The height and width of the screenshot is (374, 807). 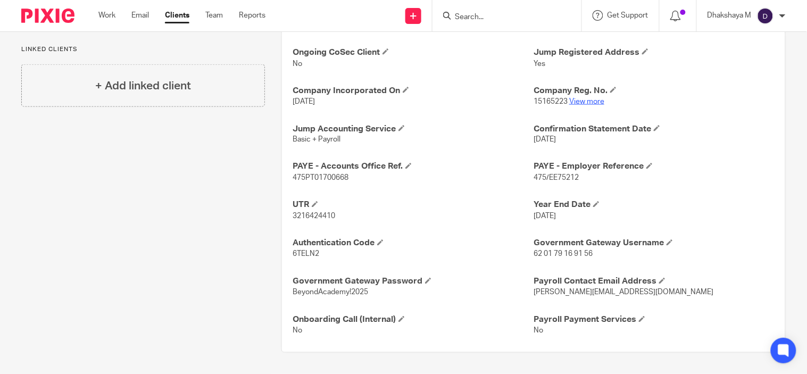 I want to click on a: Team, so click(x=214, y=15).